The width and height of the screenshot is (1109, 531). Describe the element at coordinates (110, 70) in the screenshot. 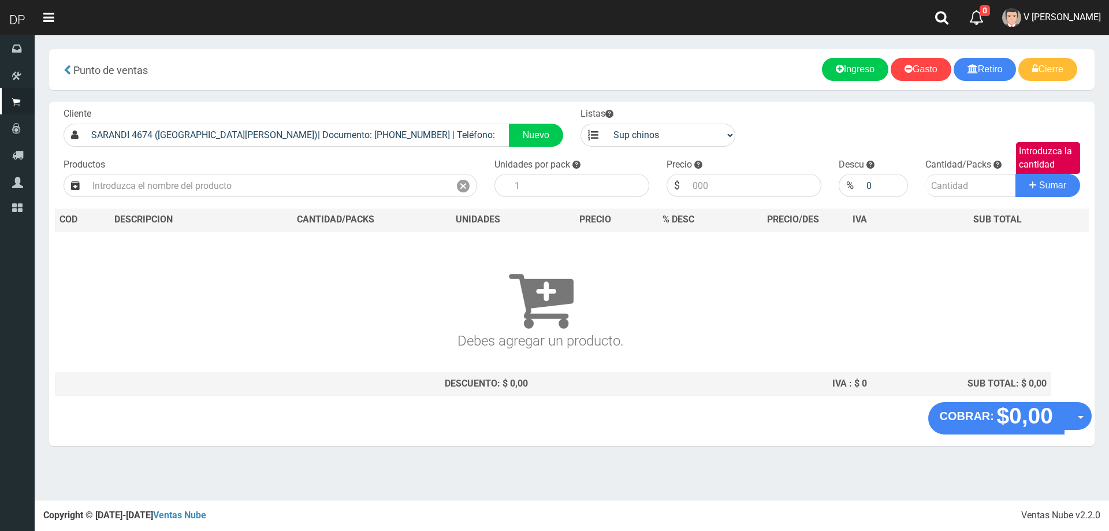

I see `span: Punto de ventas` at that location.